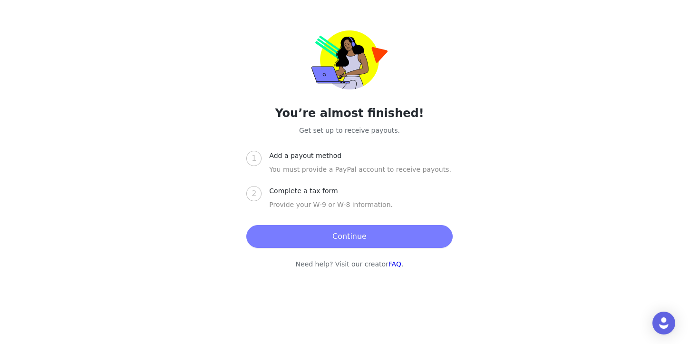  I want to click on h2: You’re almost finished!, so click(350, 113).